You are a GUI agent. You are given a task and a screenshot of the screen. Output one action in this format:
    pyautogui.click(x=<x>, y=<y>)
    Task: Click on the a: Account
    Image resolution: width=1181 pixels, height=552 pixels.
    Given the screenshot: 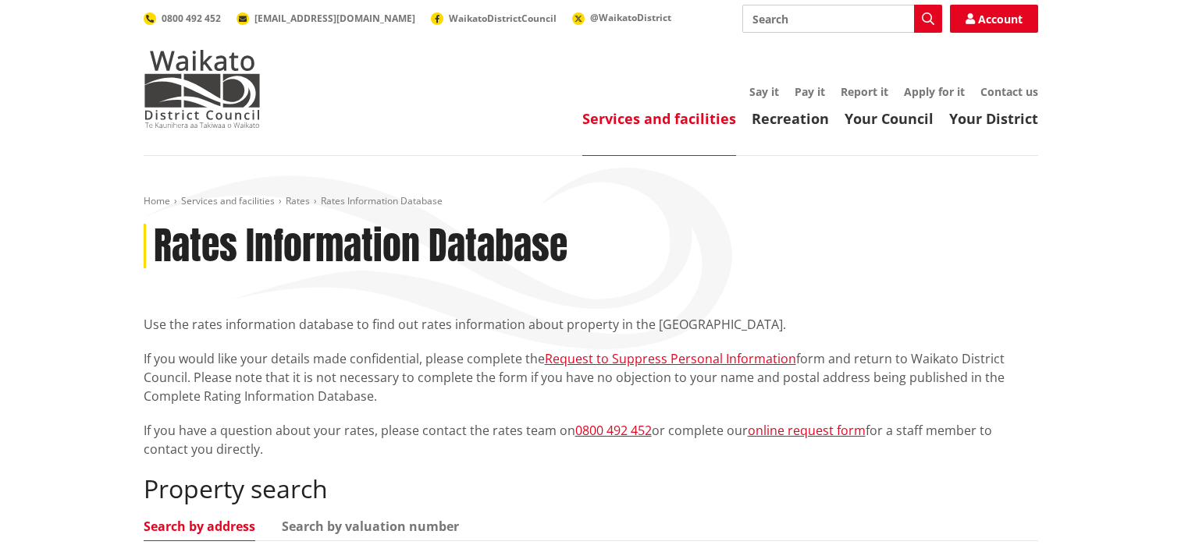 What is the action you would take?
    pyautogui.click(x=993, y=19)
    